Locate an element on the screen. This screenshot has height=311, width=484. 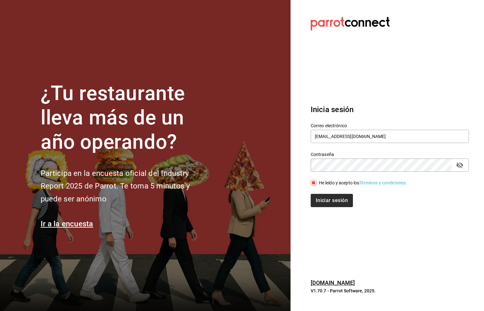
a: Términos y condiciones. is located at coordinates (383, 183).